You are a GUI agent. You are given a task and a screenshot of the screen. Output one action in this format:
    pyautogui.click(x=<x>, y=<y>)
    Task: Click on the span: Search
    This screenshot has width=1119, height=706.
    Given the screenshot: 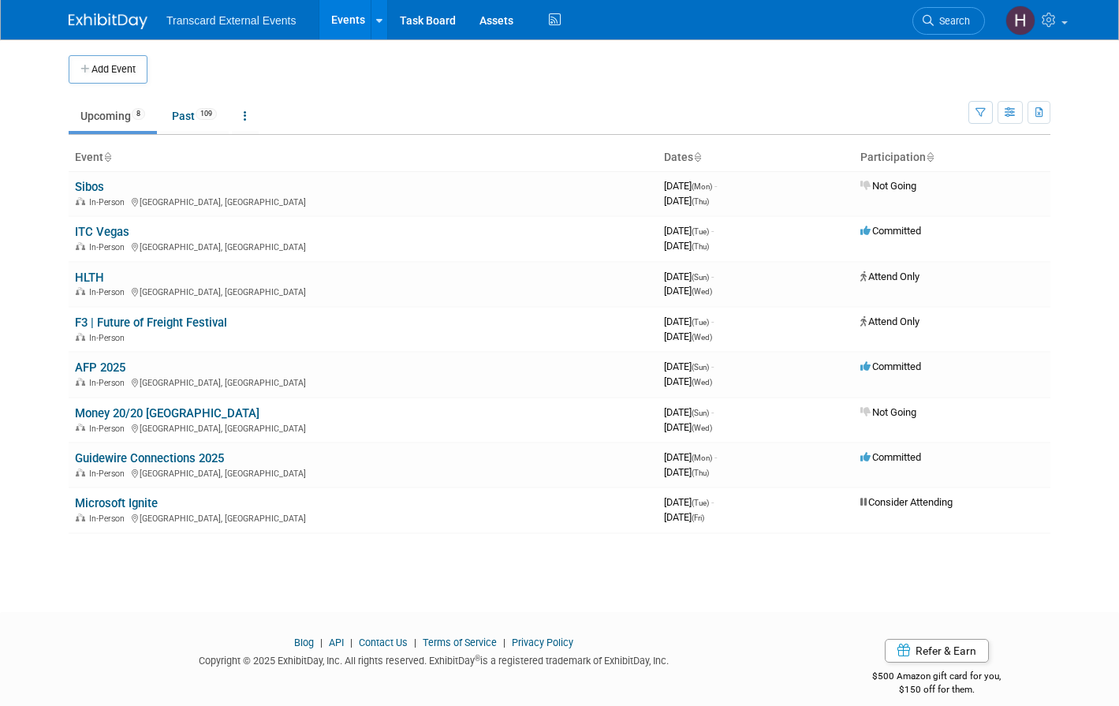 What is the action you would take?
    pyautogui.click(x=952, y=21)
    